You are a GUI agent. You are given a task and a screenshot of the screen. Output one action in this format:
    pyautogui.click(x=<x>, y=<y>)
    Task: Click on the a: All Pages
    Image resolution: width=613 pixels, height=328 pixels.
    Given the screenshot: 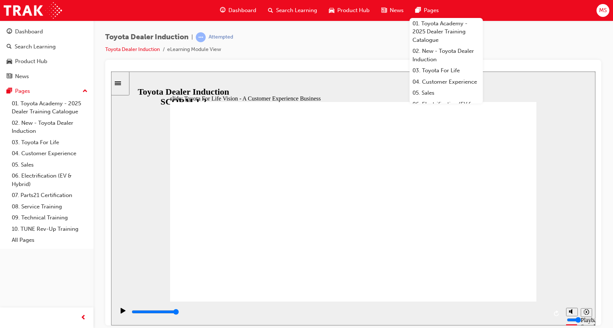 What is the action you would take?
    pyautogui.click(x=50, y=240)
    